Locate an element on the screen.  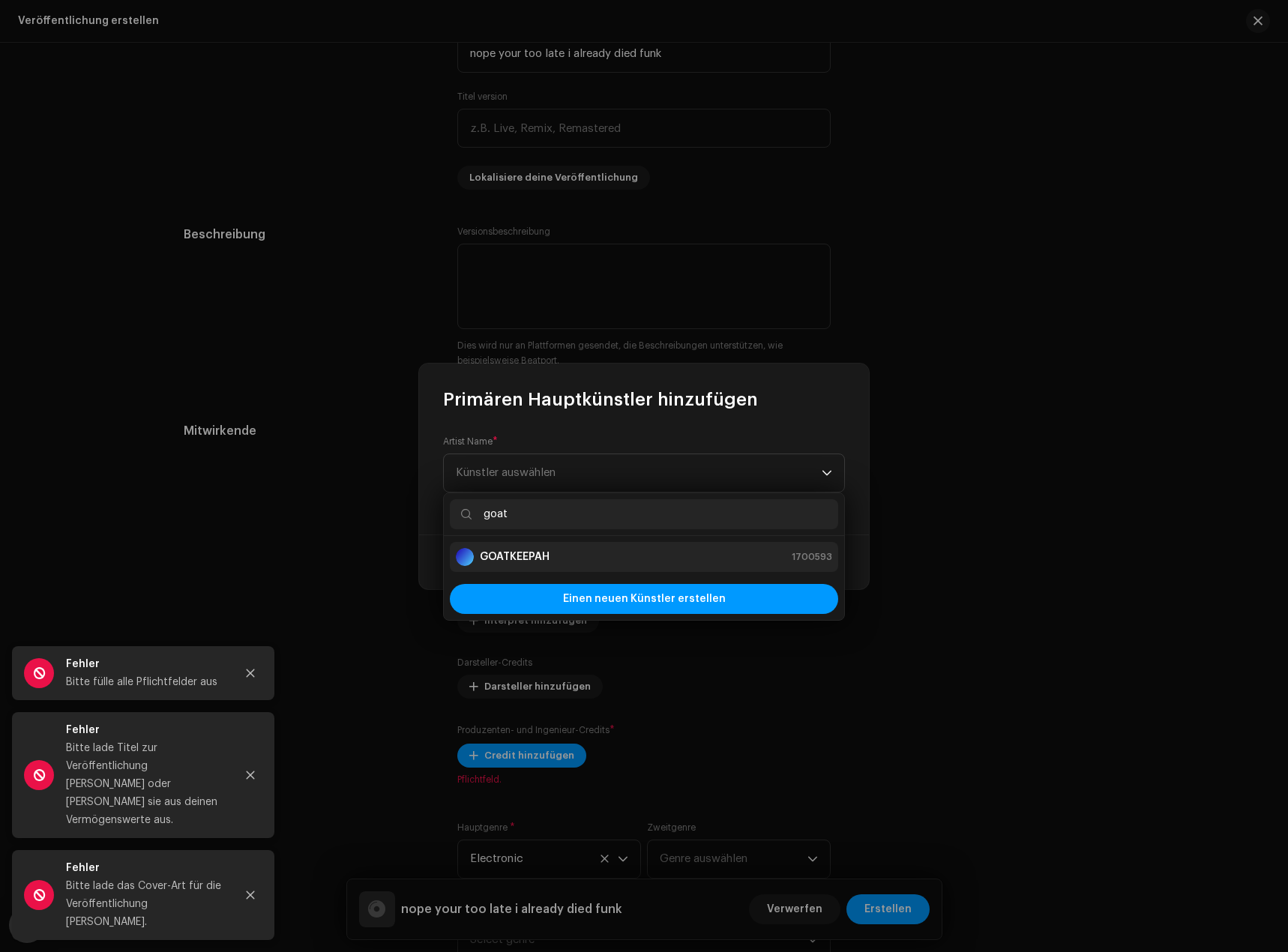
span: 1700593 is located at coordinates (812, 557).